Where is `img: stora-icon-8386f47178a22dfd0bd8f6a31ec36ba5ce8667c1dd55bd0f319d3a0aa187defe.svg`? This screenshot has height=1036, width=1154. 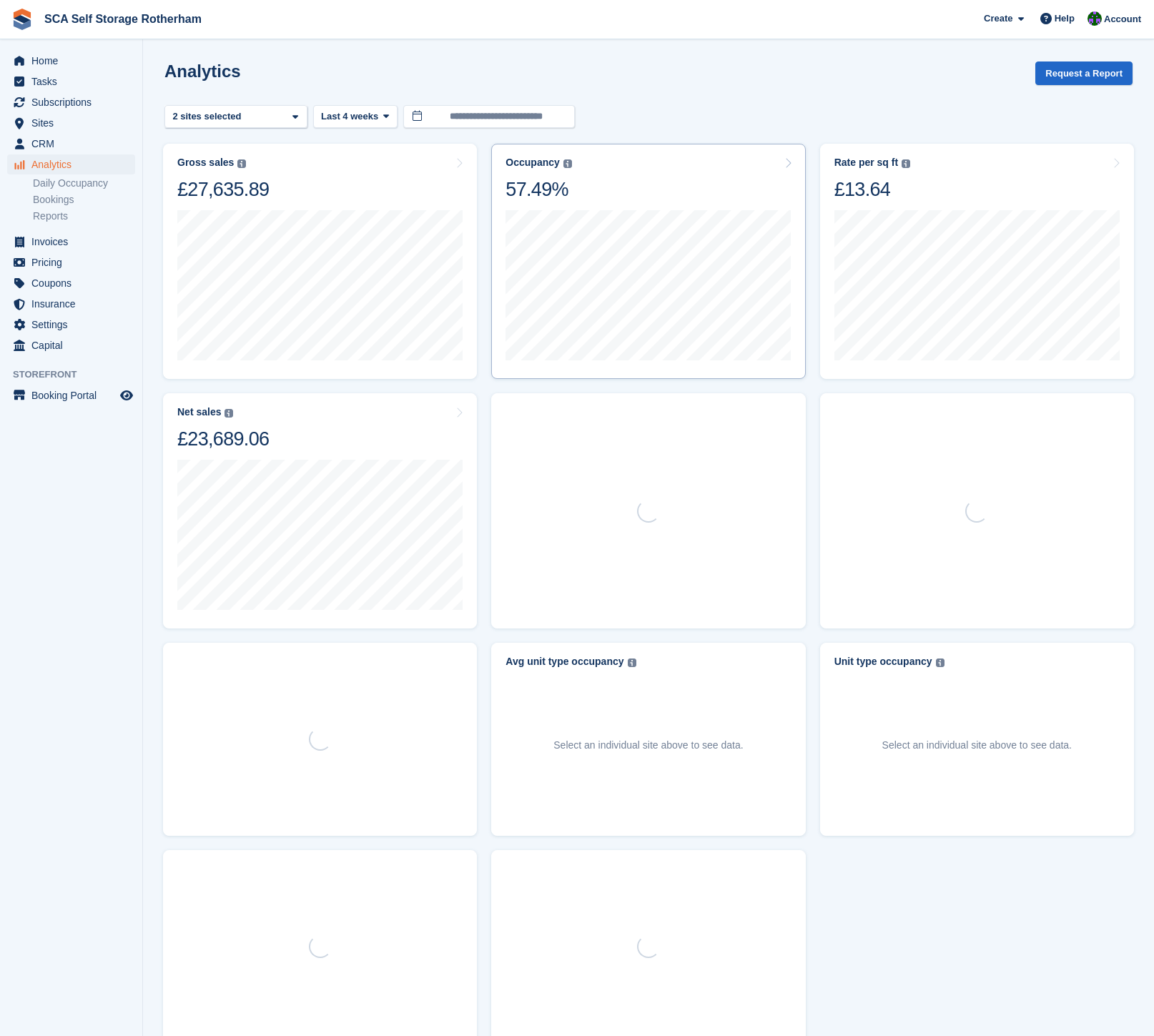
img: stora-icon-8386f47178a22dfd0bd8f6a31ec36ba5ce8667c1dd55bd0f319d3a0aa187defe.svg is located at coordinates (22, 19).